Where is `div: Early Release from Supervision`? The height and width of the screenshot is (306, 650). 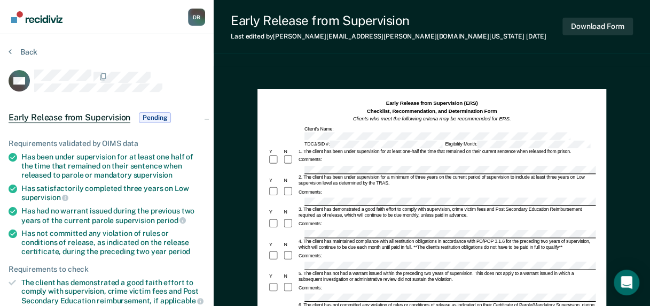 div: Early Release from Supervision is located at coordinates (388, 20).